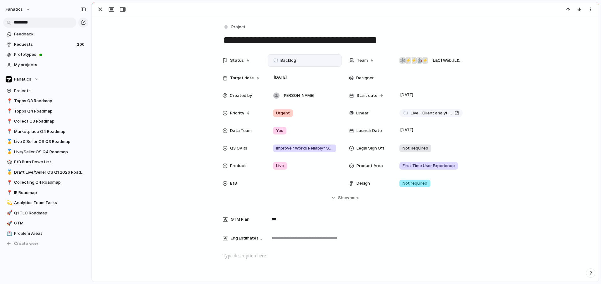  Describe the element at coordinates (46, 152) in the screenshot. I see `a: 🥇Live/Seller OS Q4 Roadmap` at that location.